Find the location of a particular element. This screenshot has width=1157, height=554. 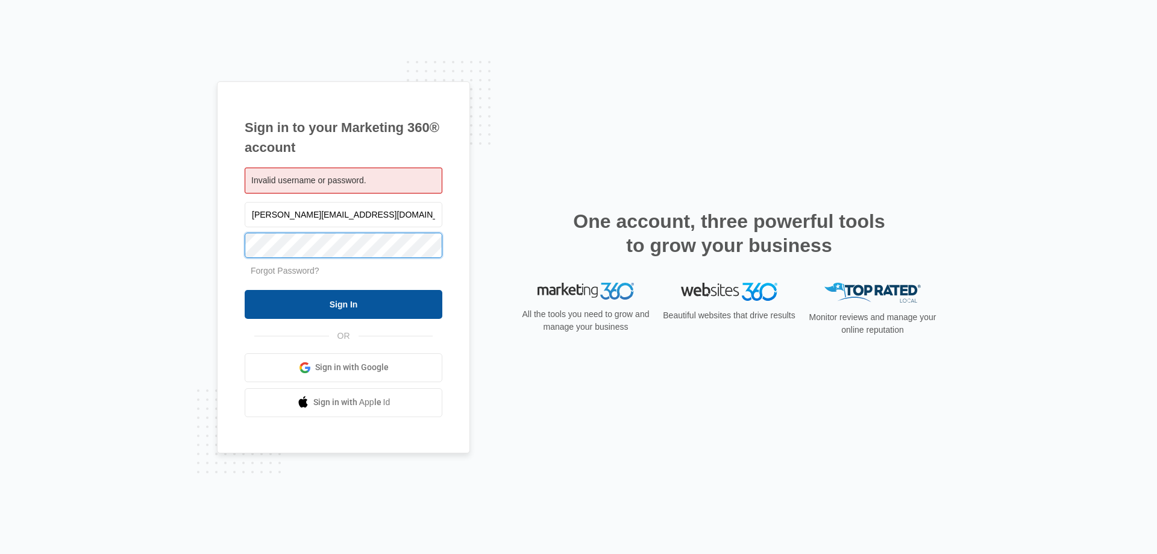

p: All the tools you need to grow and manage your business is located at coordinates (586, 321).